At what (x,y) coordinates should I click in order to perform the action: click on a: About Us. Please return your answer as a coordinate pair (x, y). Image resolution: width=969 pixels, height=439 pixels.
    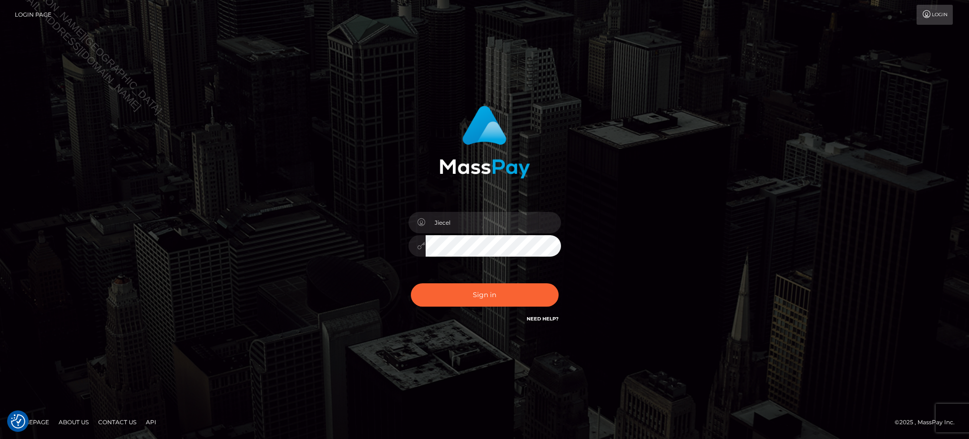
    Looking at the image, I should click on (73, 422).